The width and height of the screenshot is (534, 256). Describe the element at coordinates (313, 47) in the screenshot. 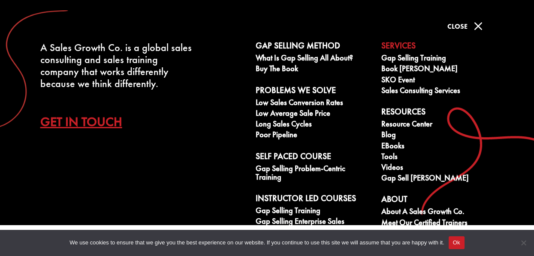

I see `a: Gap Selling Method` at that location.